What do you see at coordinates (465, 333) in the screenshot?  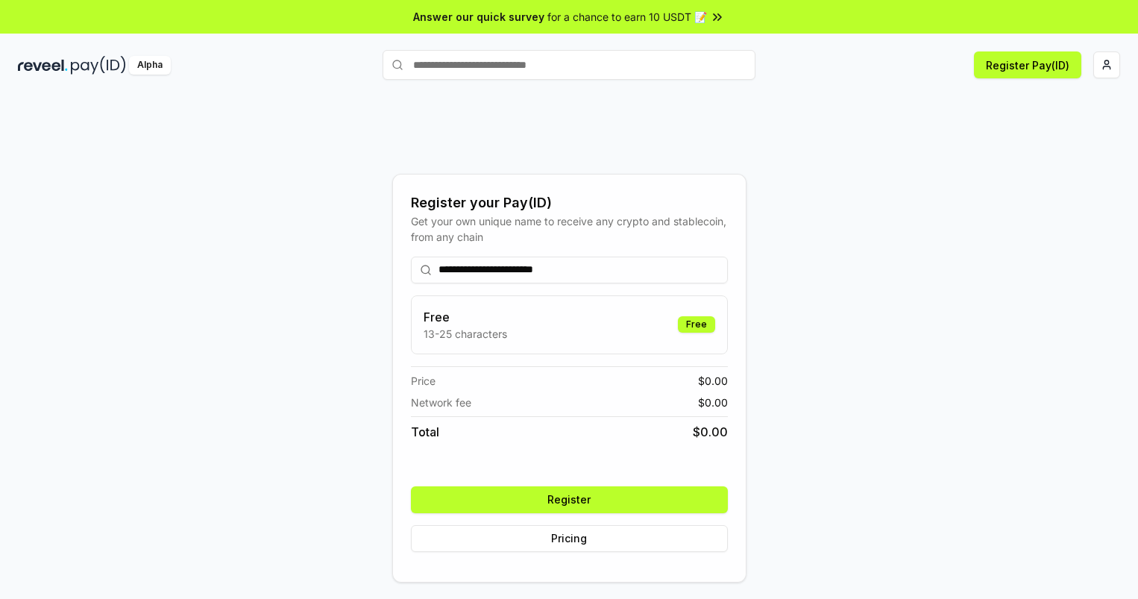 I see `p: 13-25 characters` at bounding box center [465, 333].